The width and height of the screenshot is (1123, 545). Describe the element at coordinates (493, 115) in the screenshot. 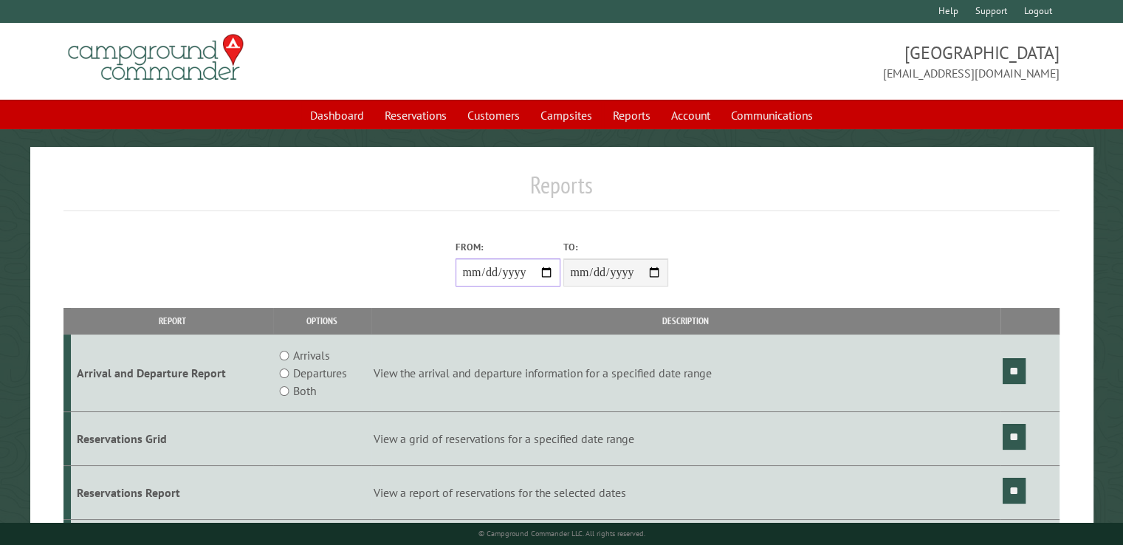

I see `a: Customers` at that location.